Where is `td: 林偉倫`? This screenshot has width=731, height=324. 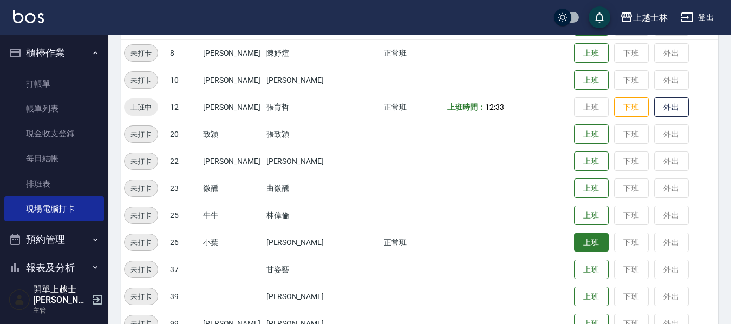 td: 林偉倫 is located at coordinates (323, 216).